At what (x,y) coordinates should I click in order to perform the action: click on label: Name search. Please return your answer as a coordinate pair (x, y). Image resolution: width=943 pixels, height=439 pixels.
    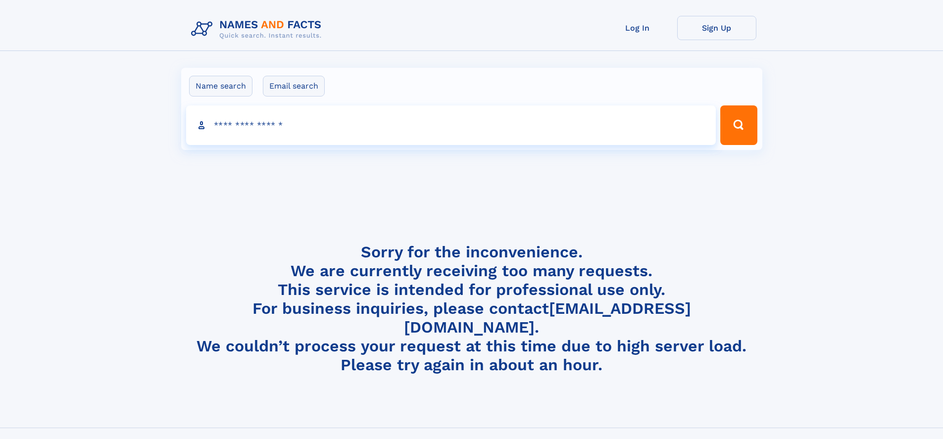
    Looking at the image, I should click on (221, 86).